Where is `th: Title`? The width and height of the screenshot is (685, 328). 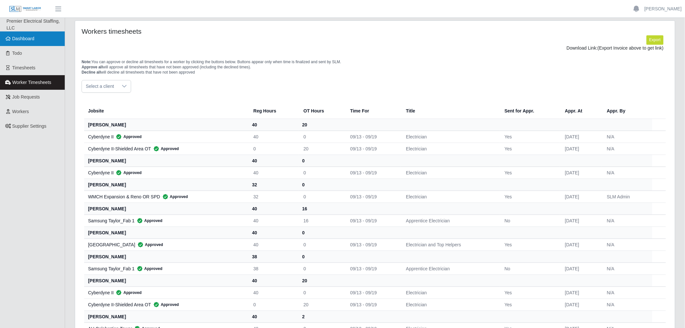
th: Title is located at coordinates (450, 111).